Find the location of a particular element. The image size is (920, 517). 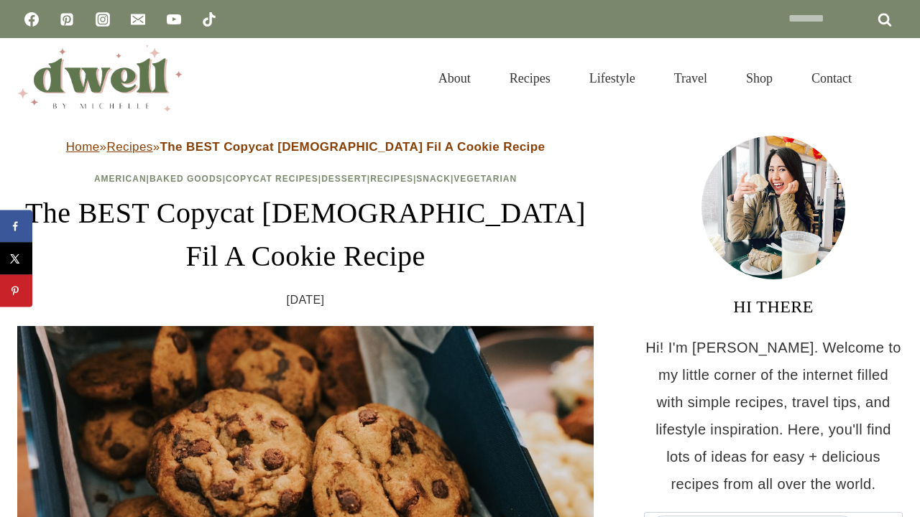

a: Instagram is located at coordinates (103, 19).